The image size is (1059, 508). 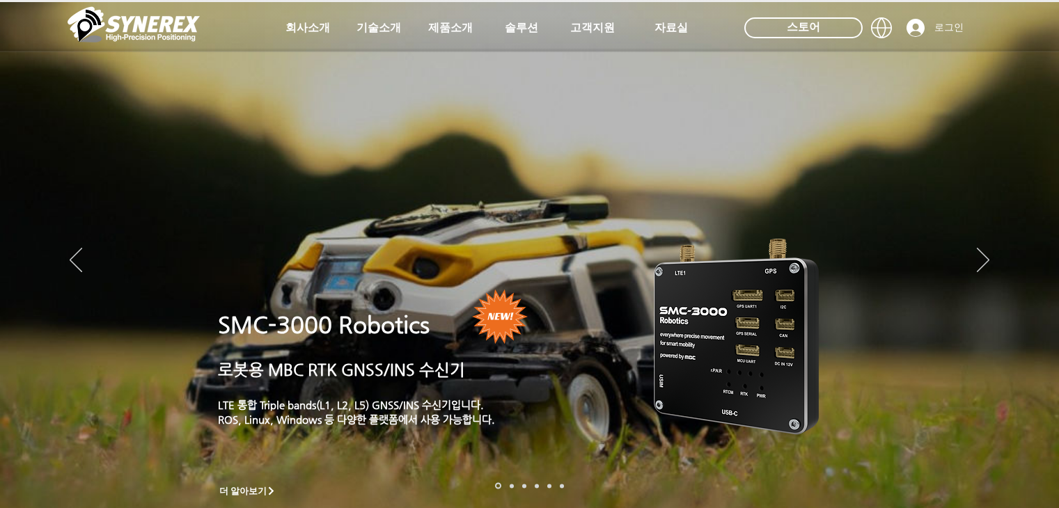 What do you see at coordinates (804, 28) in the screenshot?
I see `div: 스토어` at bounding box center [804, 28].